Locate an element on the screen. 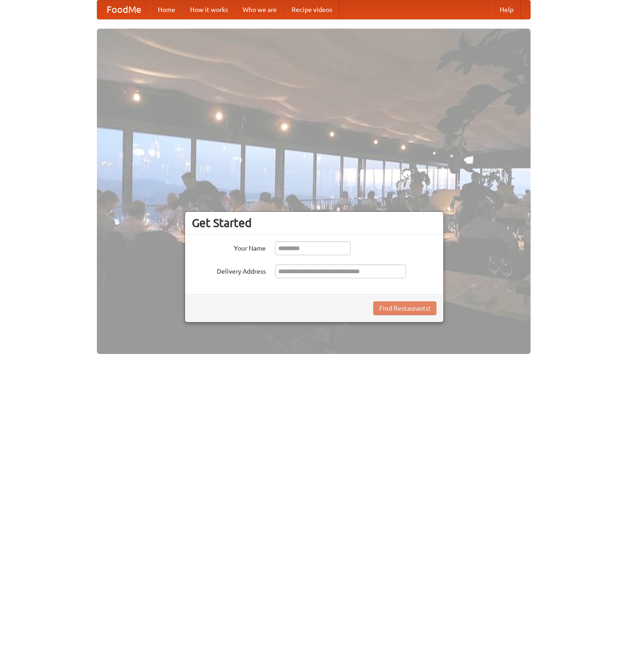  a: FoodMe is located at coordinates (124, 10).